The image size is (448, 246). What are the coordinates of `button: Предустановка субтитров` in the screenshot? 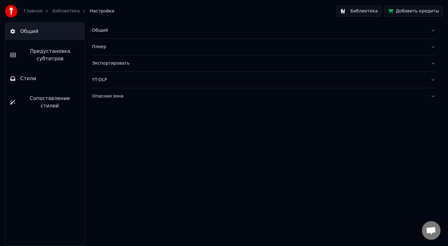 It's located at (45, 55).